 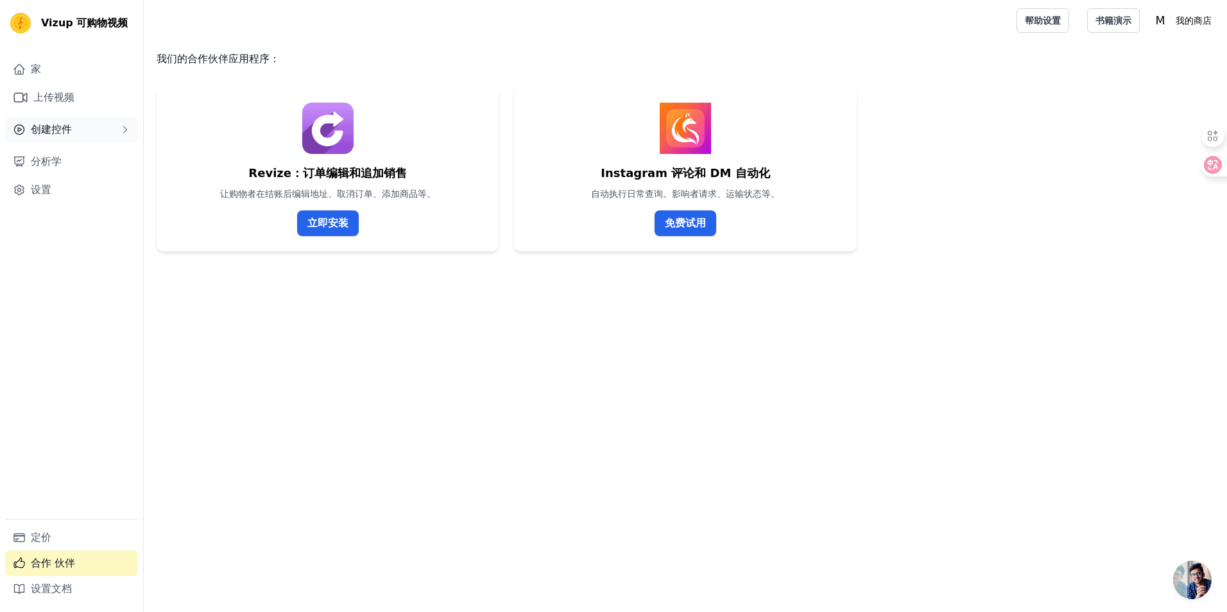 I want to click on a: 立即安装, so click(x=328, y=223).